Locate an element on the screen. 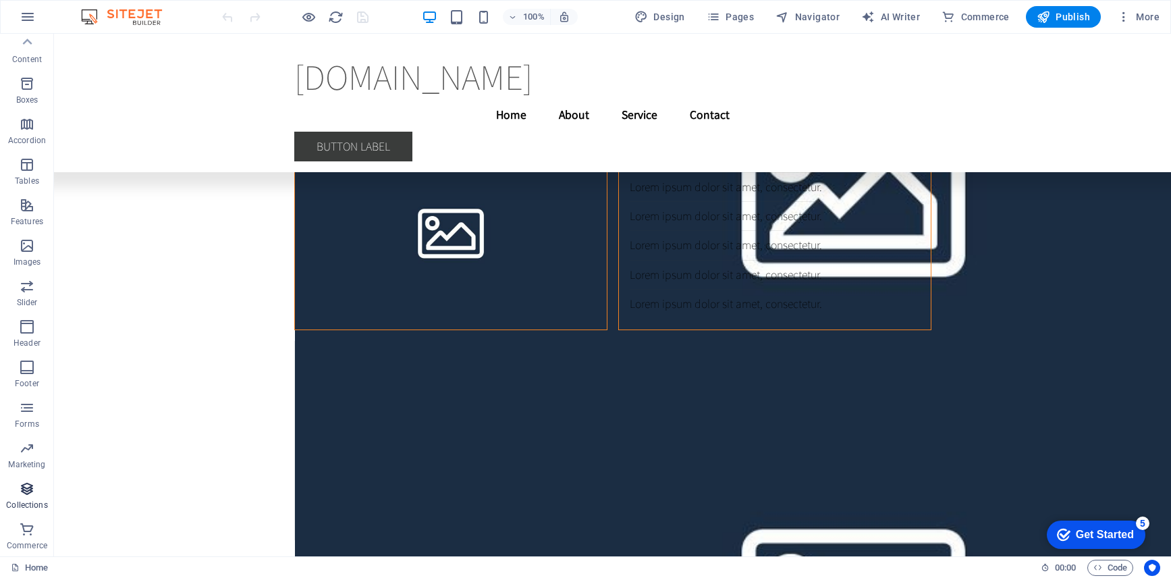 Image resolution: width=1171 pixels, height=578 pixels. p: Boxes is located at coordinates (27, 100).